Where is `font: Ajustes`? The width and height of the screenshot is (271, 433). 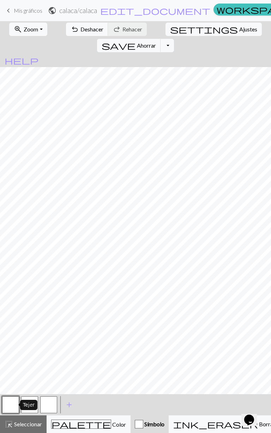
font: Ajustes is located at coordinates (248, 29).